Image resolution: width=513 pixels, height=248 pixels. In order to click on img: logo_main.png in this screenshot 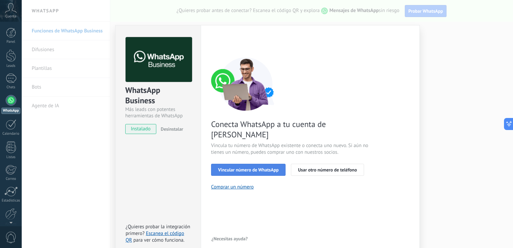, I will do `click(159, 59)`.